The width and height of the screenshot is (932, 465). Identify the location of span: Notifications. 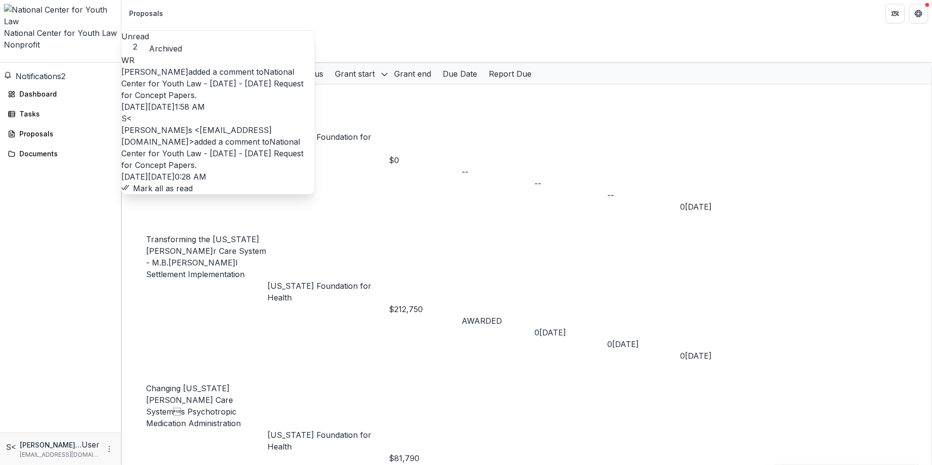
(38, 76).